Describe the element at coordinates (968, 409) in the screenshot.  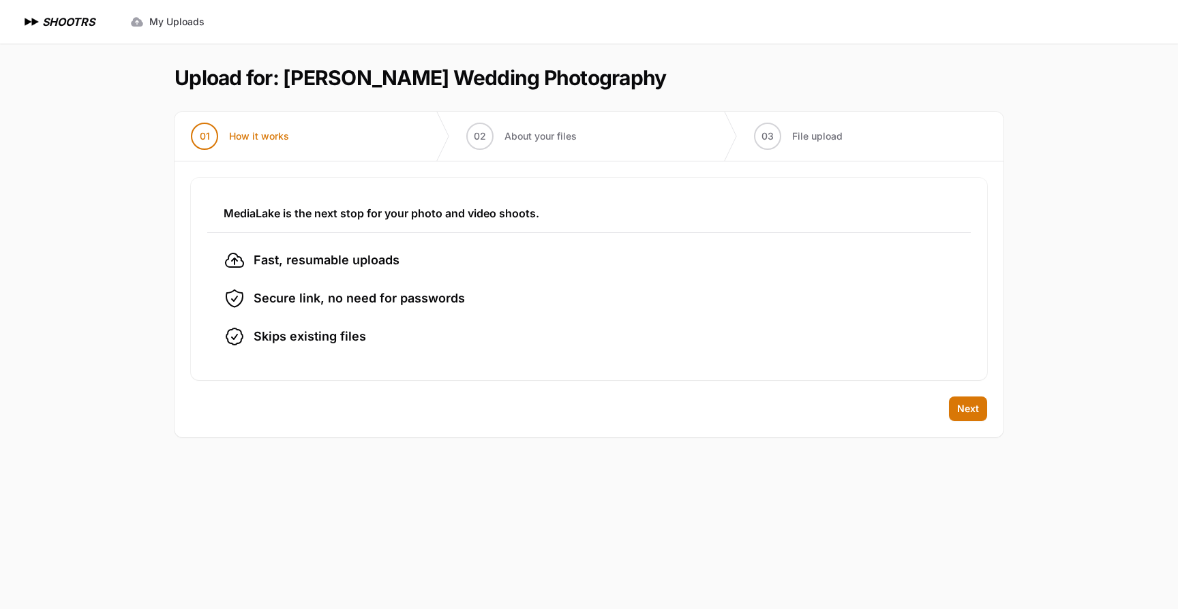
I see `button: Next` at that location.